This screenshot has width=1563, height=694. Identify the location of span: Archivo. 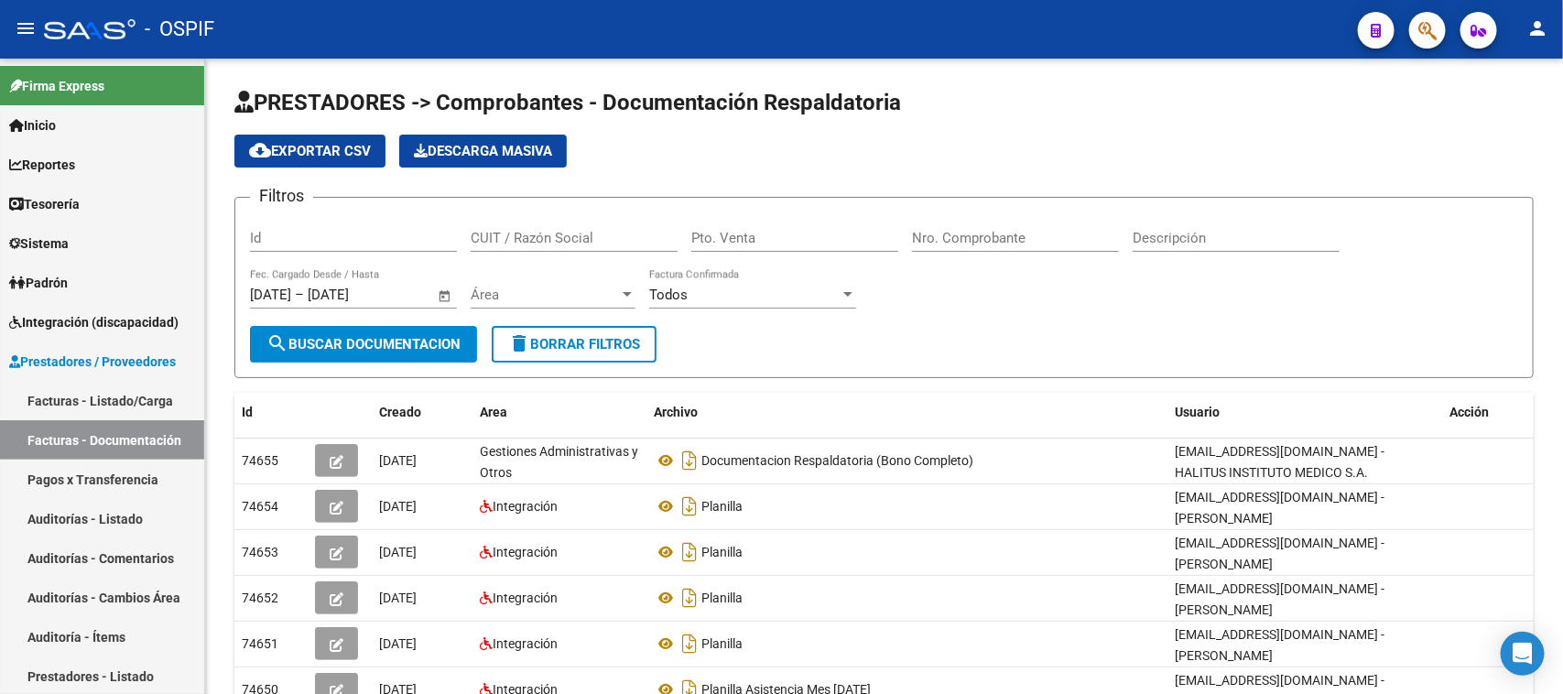
(676, 412).